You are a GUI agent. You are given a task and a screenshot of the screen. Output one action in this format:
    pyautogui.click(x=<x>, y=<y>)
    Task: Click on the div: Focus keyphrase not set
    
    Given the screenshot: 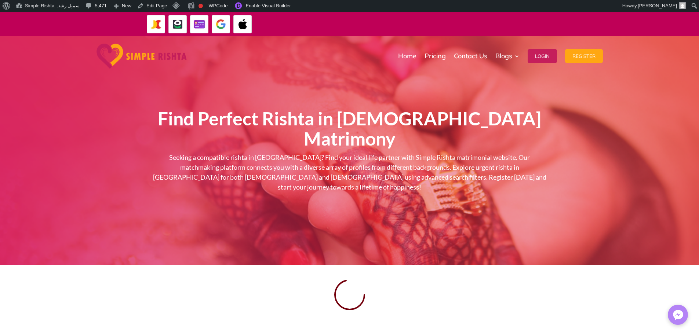 What is the action you would take?
    pyautogui.click(x=201, y=6)
    